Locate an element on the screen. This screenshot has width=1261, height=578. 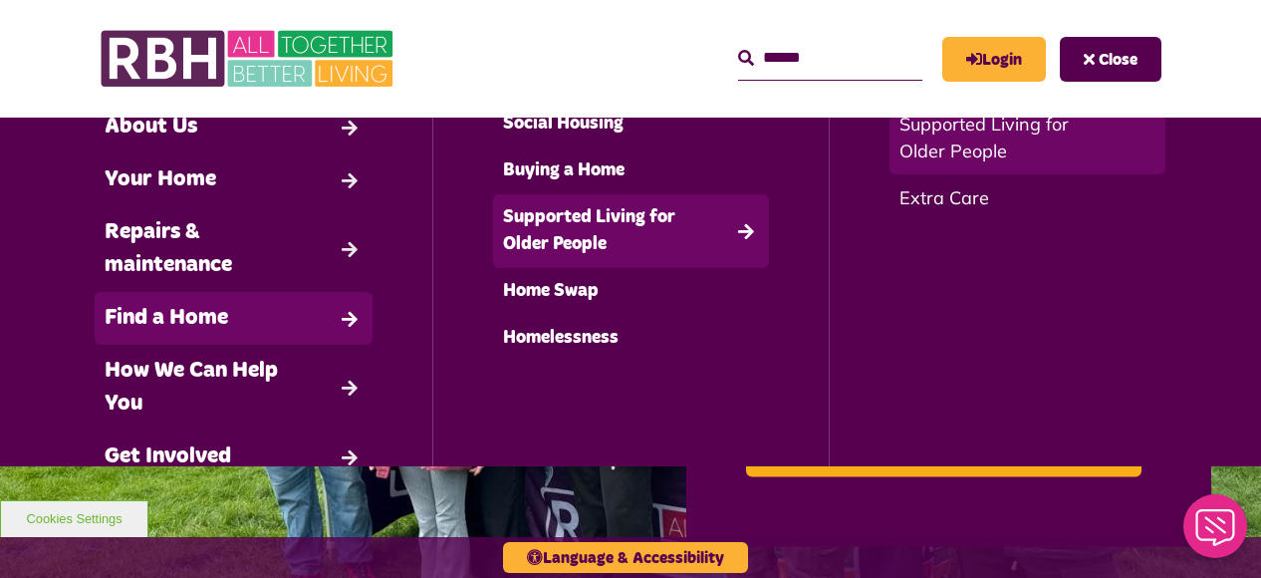
a: RBH Open Day and 2025 Annual Members' Meeting is located at coordinates (944, 446).